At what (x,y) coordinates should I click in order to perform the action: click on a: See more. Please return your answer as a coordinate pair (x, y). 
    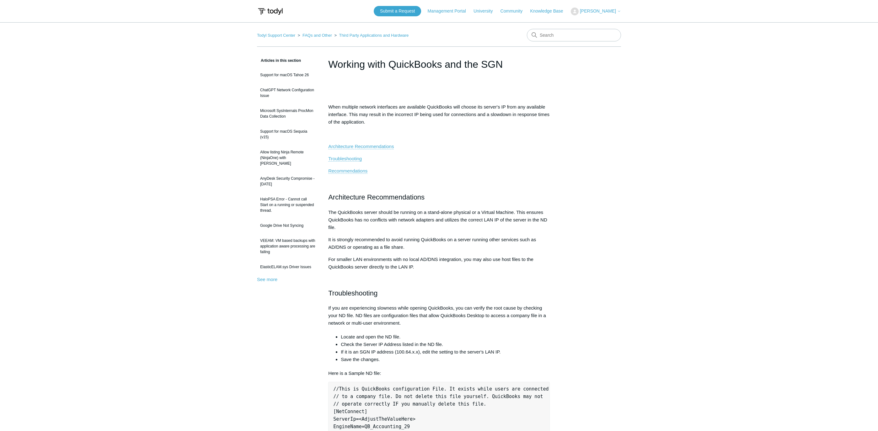
    Looking at the image, I should click on (267, 279).